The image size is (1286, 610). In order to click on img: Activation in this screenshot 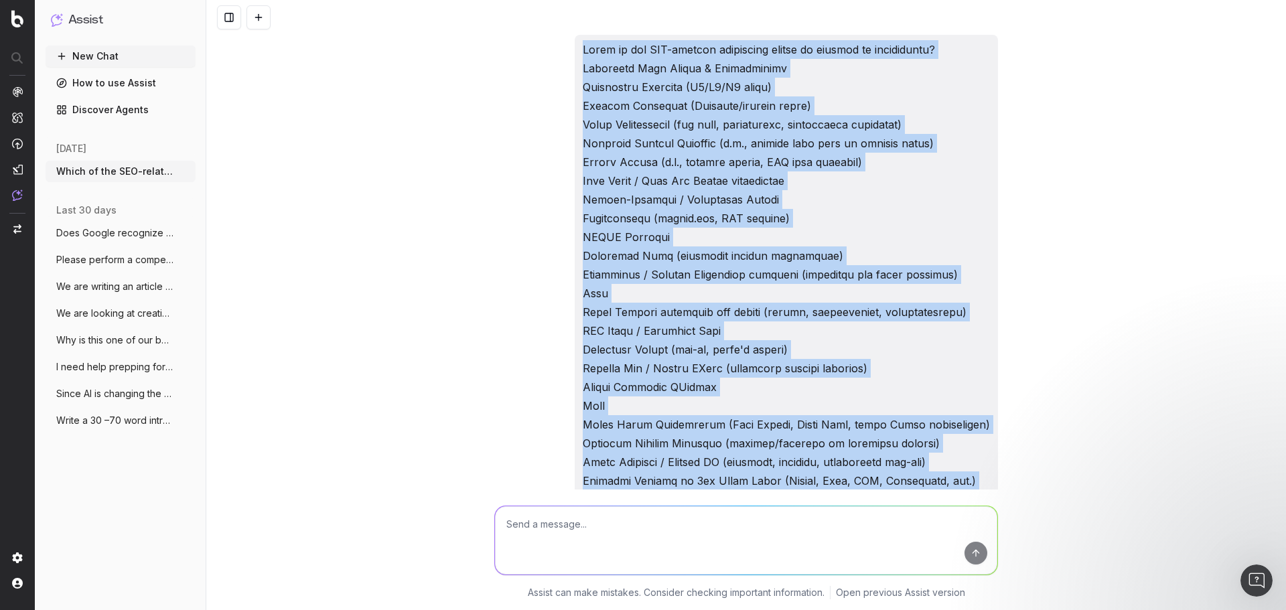, I will do `click(17, 143)`.